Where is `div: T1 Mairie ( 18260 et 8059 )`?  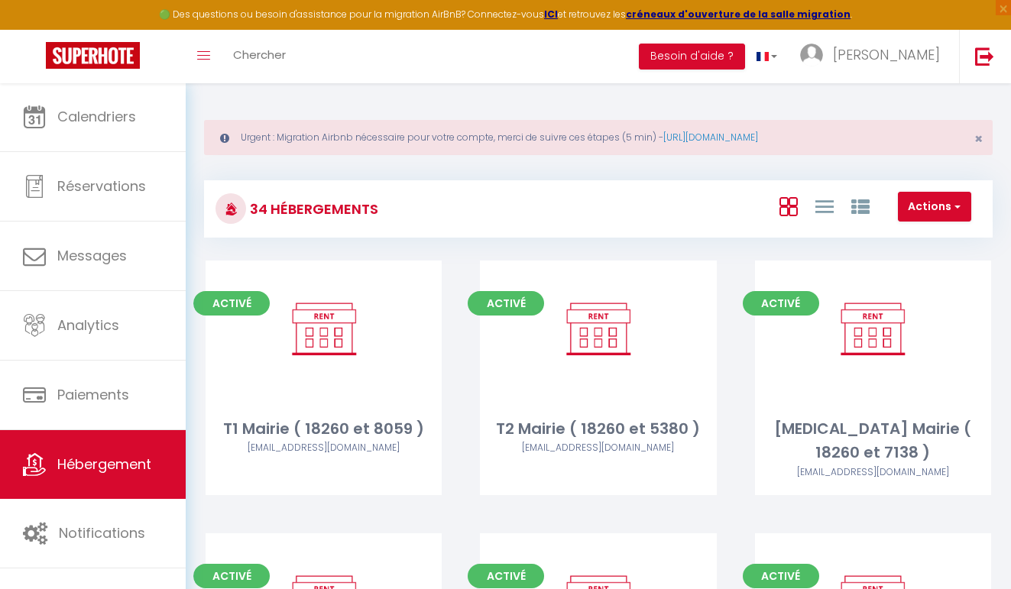 div: T1 Mairie ( 18260 et 8059 ) is located at coordinates (323, 429).